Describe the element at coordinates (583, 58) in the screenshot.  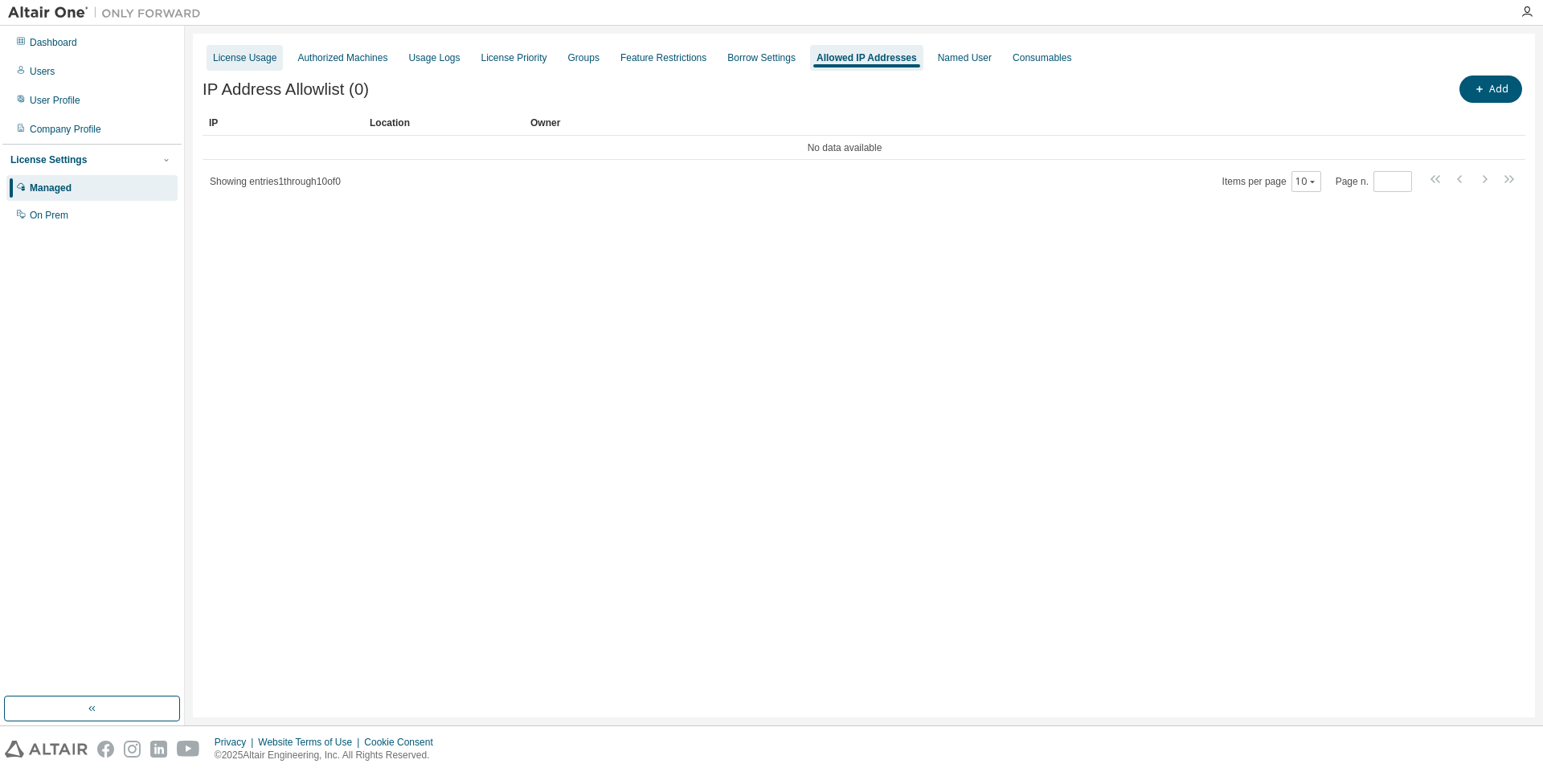
I see `div: Groups` at that location.